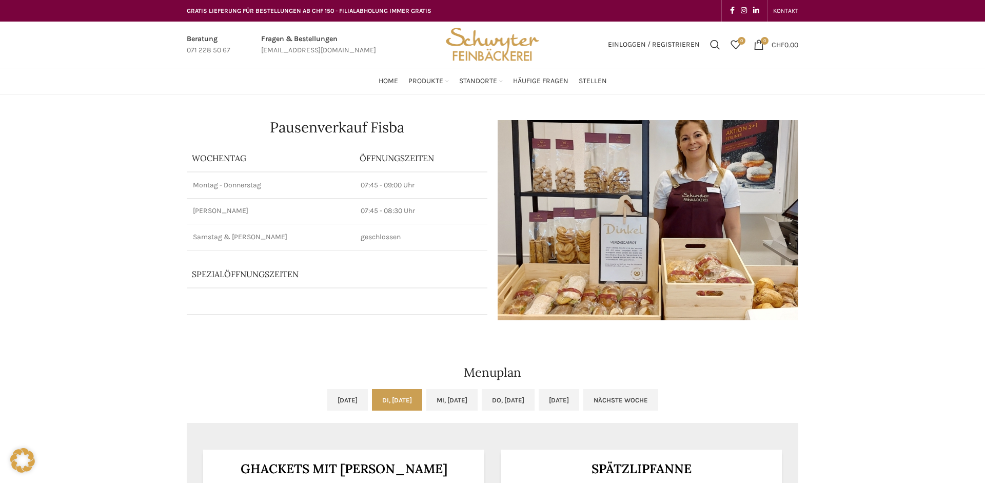 The height and width of the screenshot is (483, 985). I want to click on p: 07:45 - 09:00 Uhr, so click(421, 185).